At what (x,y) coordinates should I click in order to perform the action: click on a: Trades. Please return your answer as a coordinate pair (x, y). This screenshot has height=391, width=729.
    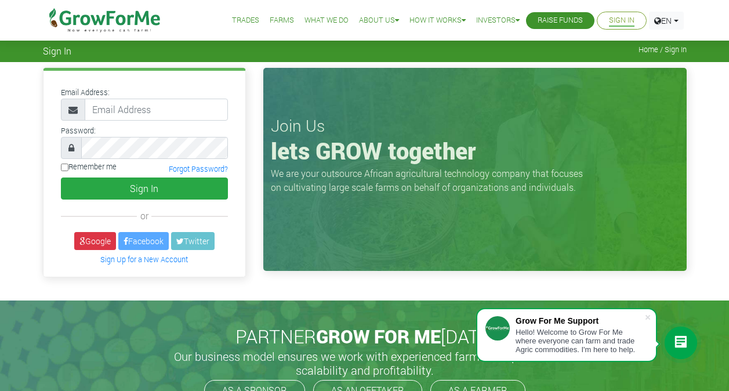
    Looking at the image, I should click on (245, 20).